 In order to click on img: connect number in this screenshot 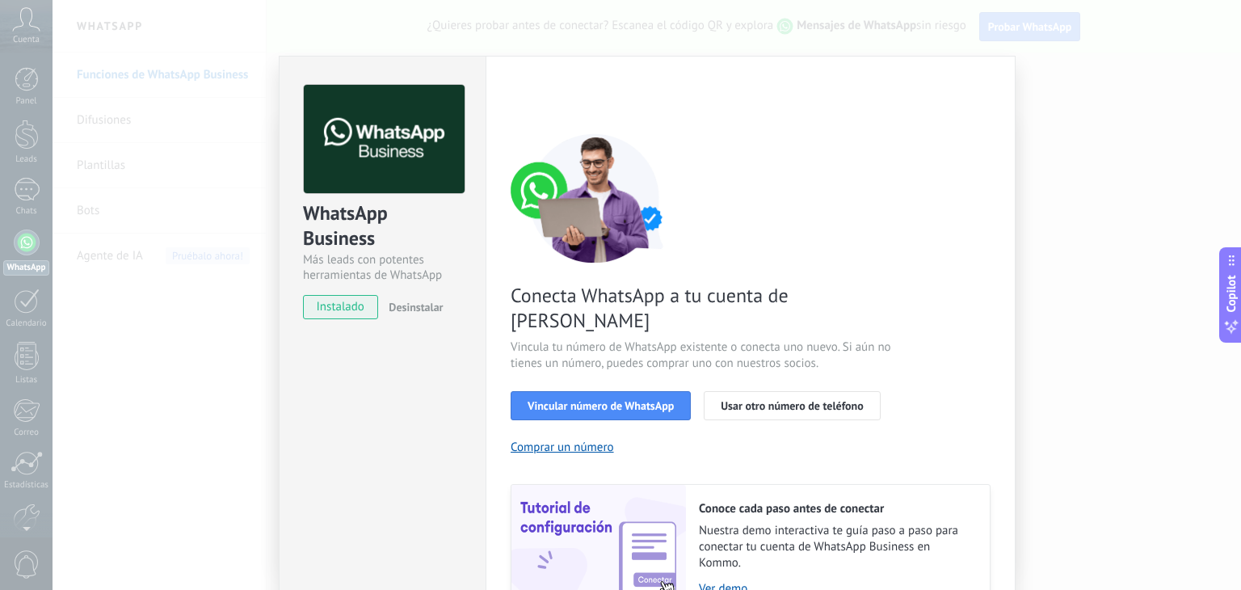, I will do `click(595, 198)`.